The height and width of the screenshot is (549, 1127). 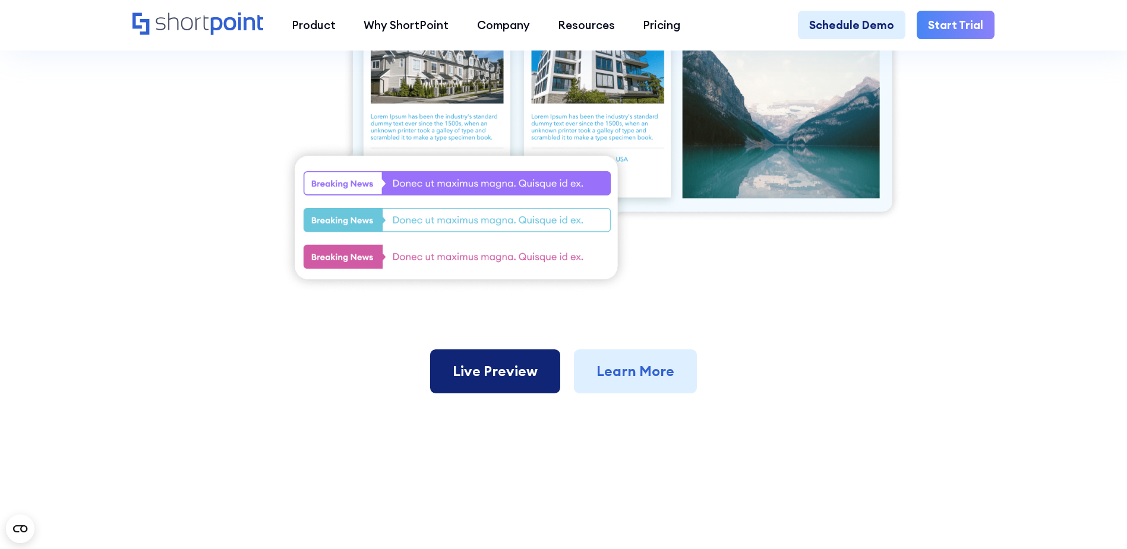 I want to click on a: Schedule Demo, so click(x=851, y=24).